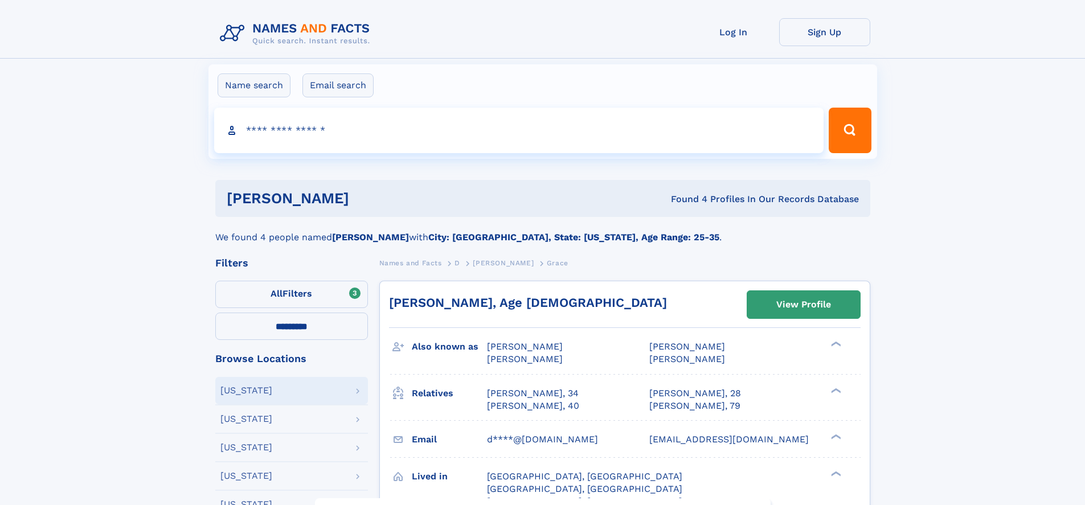  Describe the element at coordinates (543, 231) in the screenshot. I see `div: We found 4 people named with .` at that location.